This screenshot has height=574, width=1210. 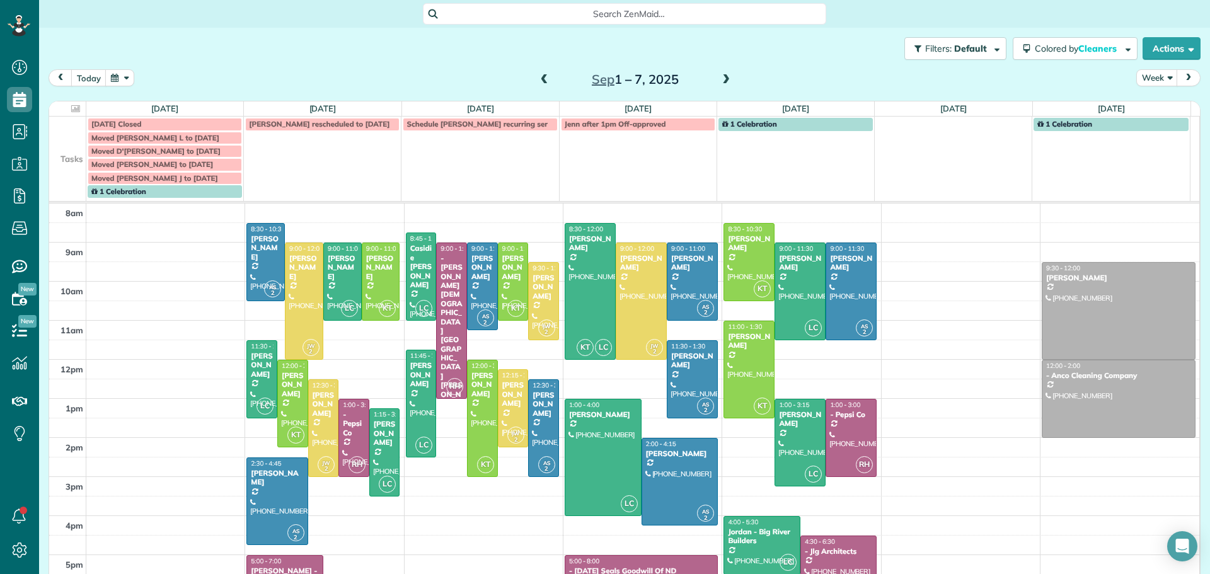 I want to click on span: 2:30 - 4:45, so click(x=266, y=463).